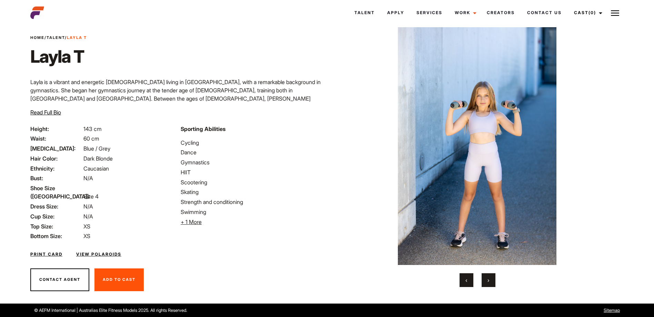 This screenshot has width=654, height=317. I want to click on span: Caucasian, so click(96, 169).